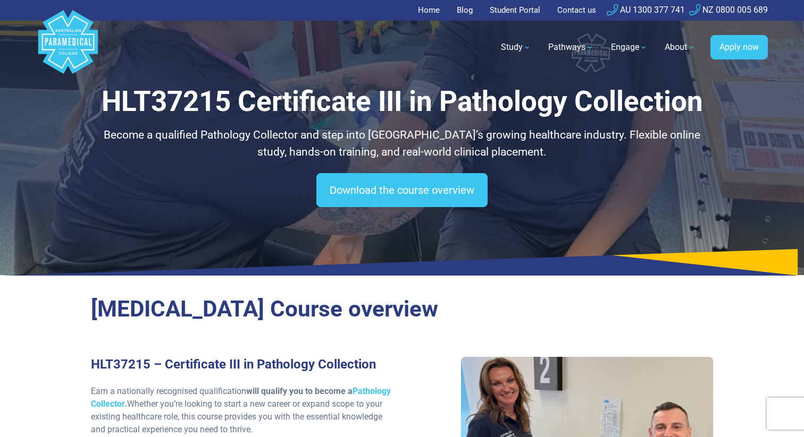  What do you see at coordinates (243, 411) in the screenshot?
I see `p: Earn a nationally recognised qualification Whether you’re looking to start a new career or expand...` at bounding box center [243, 411].